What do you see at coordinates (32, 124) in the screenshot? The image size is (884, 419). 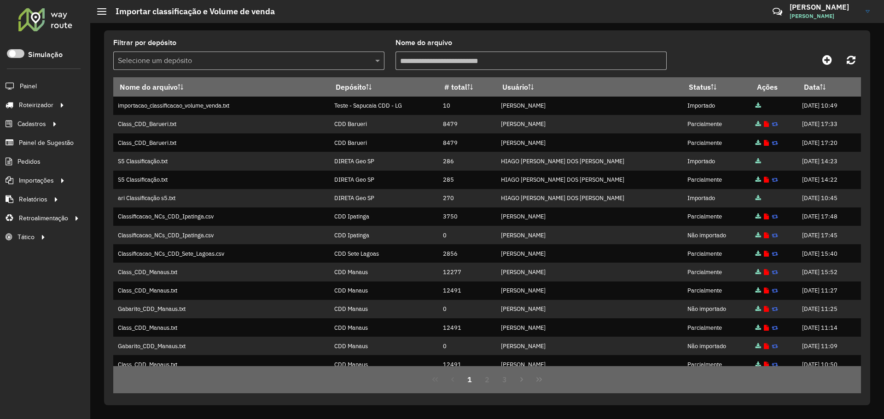 I see `span: Cadastros` at bounding box center [32, 124].